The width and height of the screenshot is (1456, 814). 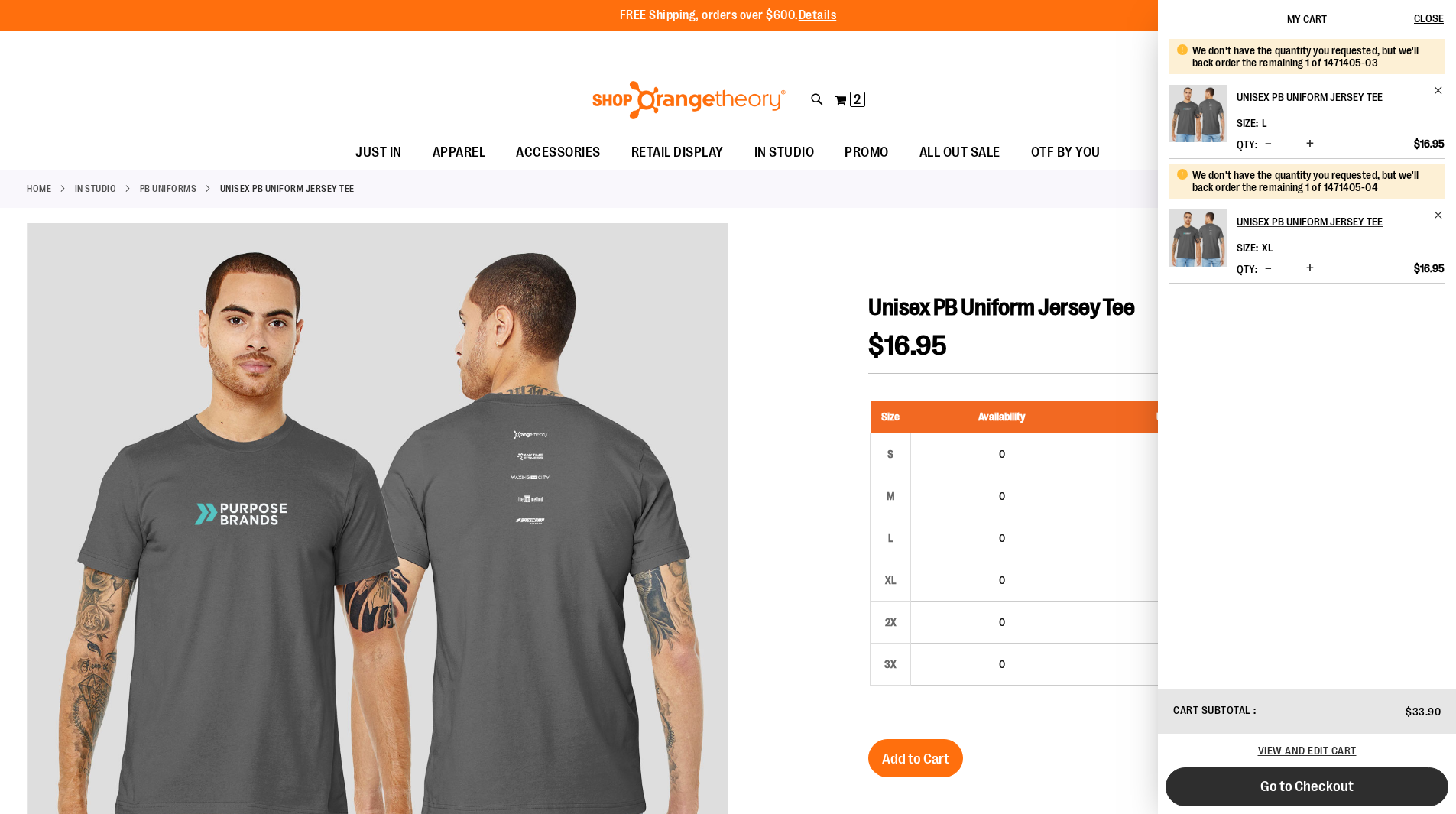 What do you see at coordinates (857, 99) in the screenshot?
I see `span: 2` at bounding box center [857, 99].